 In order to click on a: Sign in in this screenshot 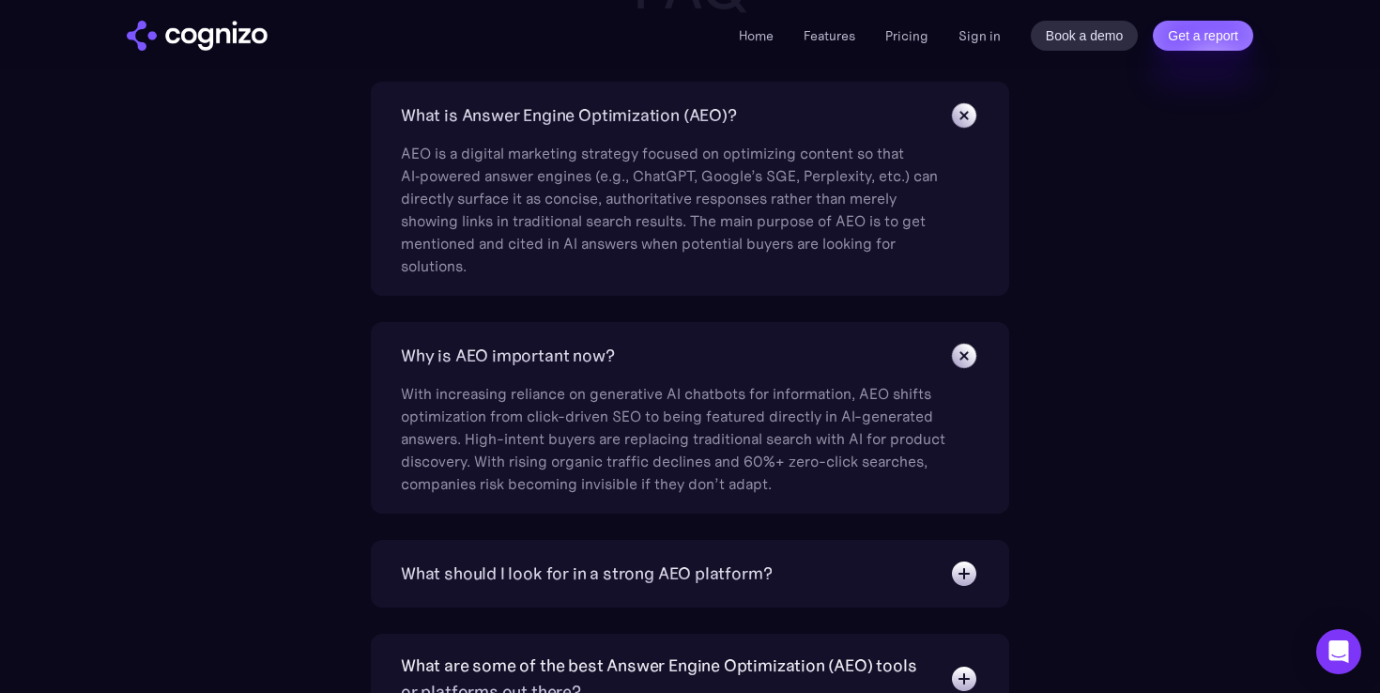, I will do `click(979, 36)`.